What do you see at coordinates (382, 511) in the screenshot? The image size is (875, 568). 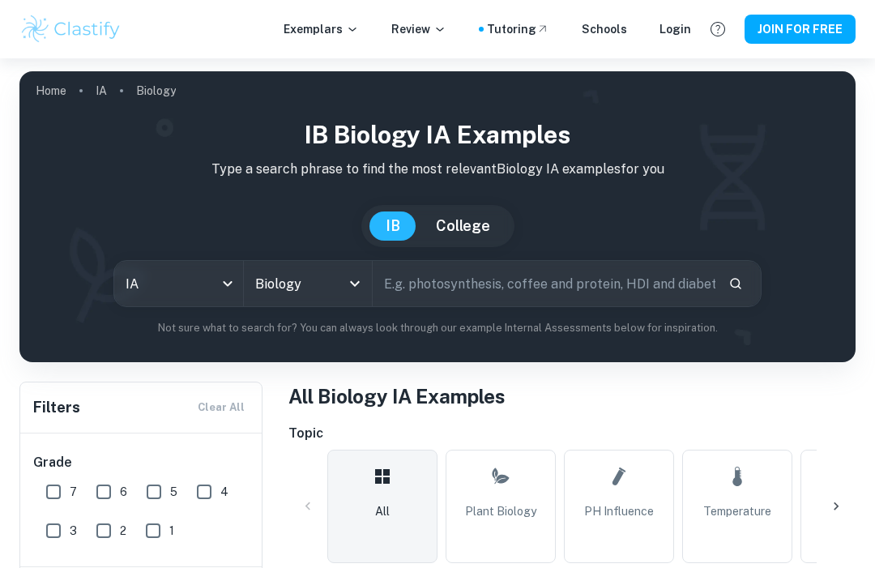 I see `span: All` at bounding box center [382, 511].